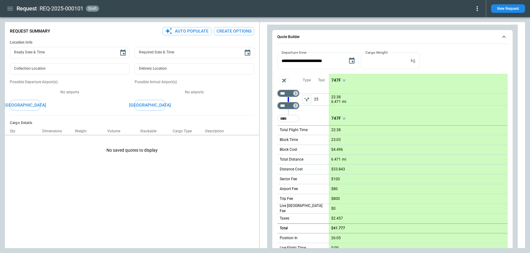 The image size is (530, 253). What do you see at coordinates (132, 150) in the screenshot?
I see `p: No saved quotes to display` at bounding box center [132, 150].